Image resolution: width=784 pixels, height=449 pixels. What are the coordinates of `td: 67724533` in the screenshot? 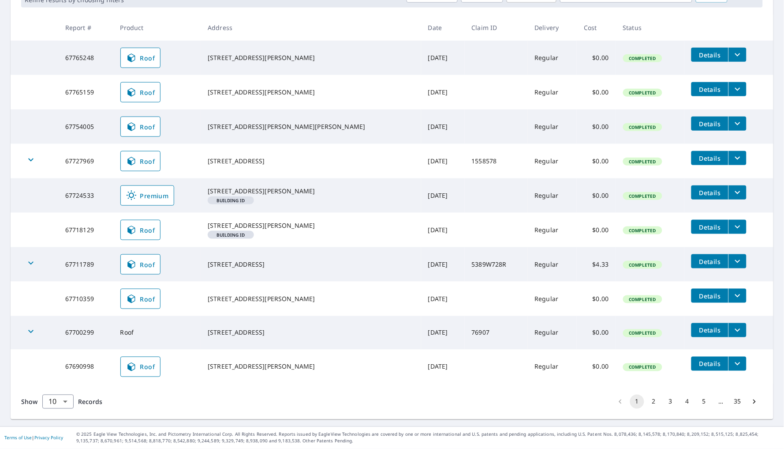 It's located at (86, 195).